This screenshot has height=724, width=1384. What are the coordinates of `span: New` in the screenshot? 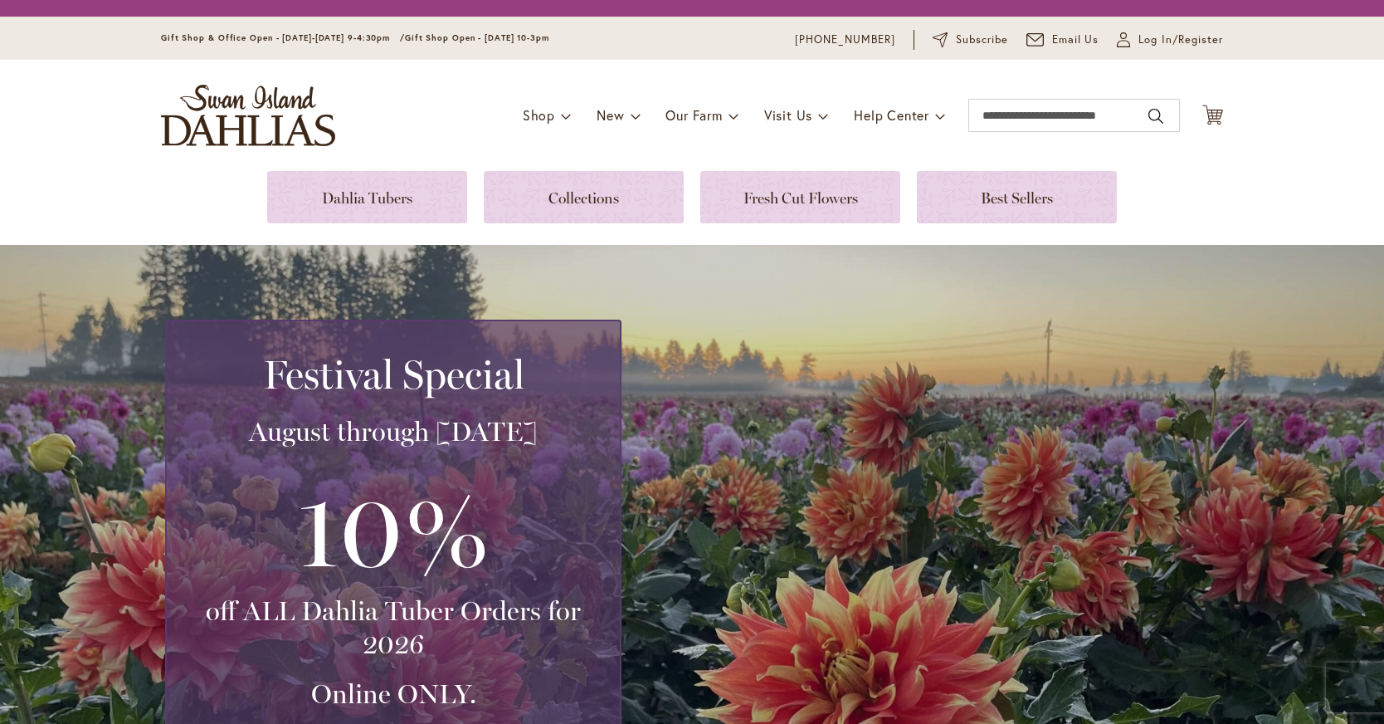 It's located at (610, 115).